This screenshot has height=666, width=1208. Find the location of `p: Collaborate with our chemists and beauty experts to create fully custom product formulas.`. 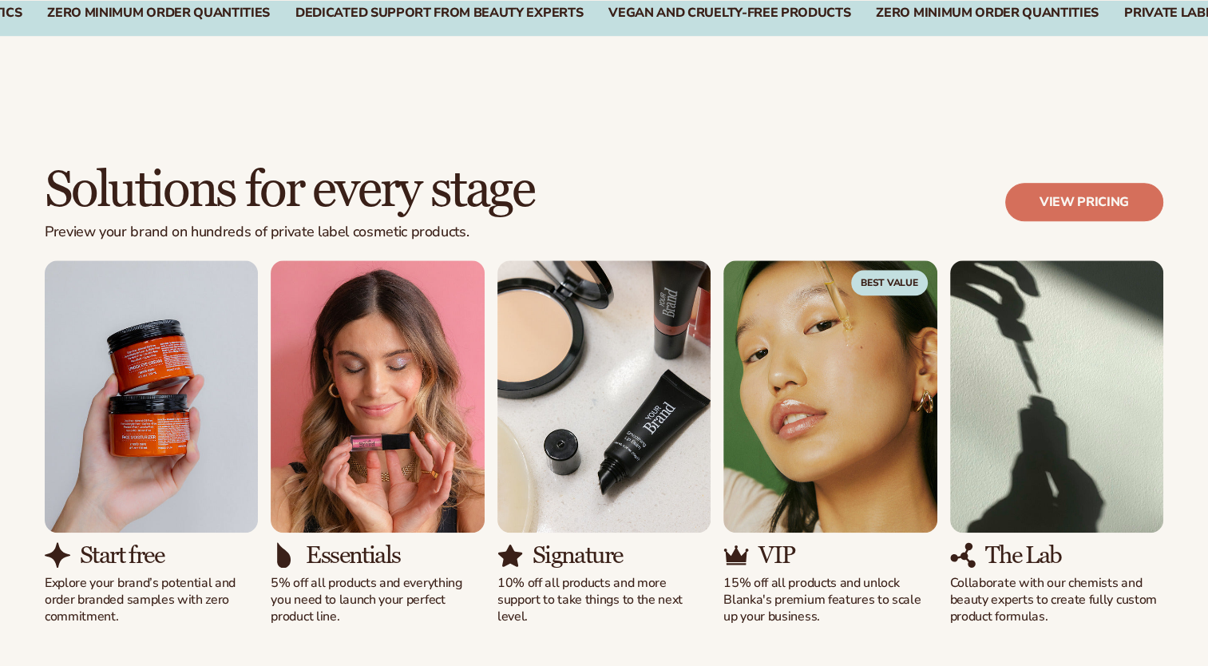

p: Collaborate with our chemists and beauty experts to create fully custom product formulas. is located at coordinates (1056, 600).